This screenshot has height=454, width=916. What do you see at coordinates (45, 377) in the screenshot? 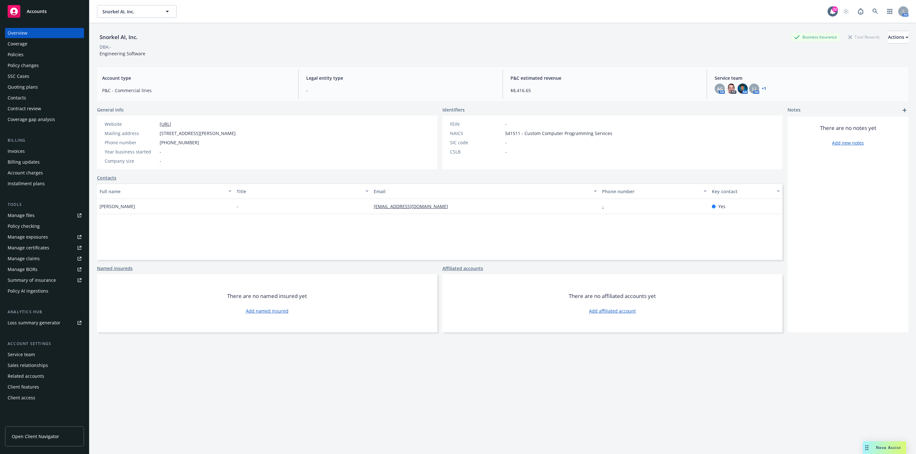
I see `a: Related accounts` at bounding box center [45, 377].